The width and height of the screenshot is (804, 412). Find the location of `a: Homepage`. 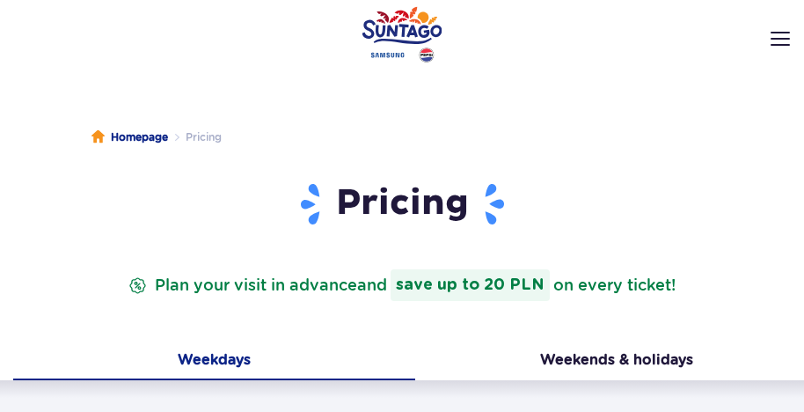

a: Homepage is located at coordinates (129, 137).